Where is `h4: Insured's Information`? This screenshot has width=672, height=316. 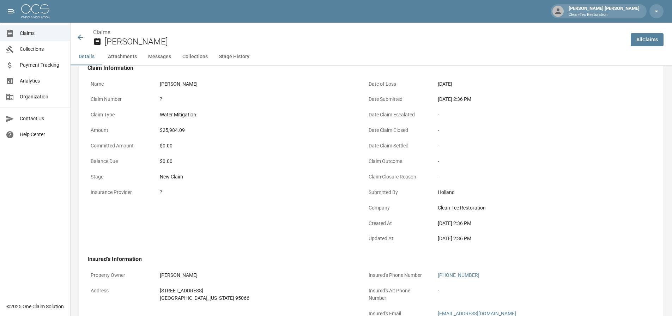 h4: Insured's Information is located at coordinates (361, 259).